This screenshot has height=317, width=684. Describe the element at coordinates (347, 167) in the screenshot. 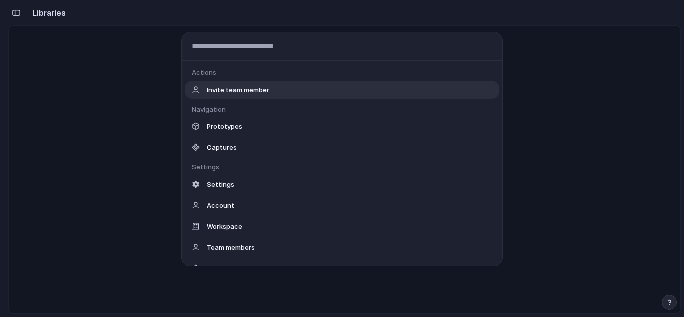

I see `div: Settings` at that location.